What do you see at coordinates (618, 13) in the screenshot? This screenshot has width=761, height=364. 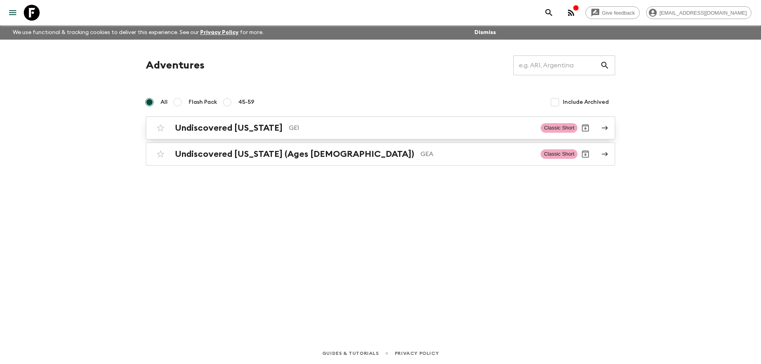 I see `span: Give feedback` at bounding box center [618, 13].